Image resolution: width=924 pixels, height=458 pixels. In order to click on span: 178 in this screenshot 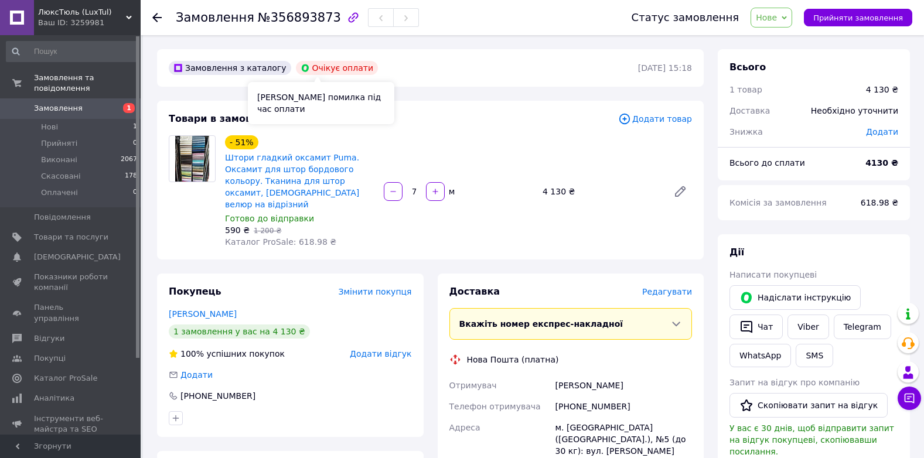, I will do `click(131, 176)`.